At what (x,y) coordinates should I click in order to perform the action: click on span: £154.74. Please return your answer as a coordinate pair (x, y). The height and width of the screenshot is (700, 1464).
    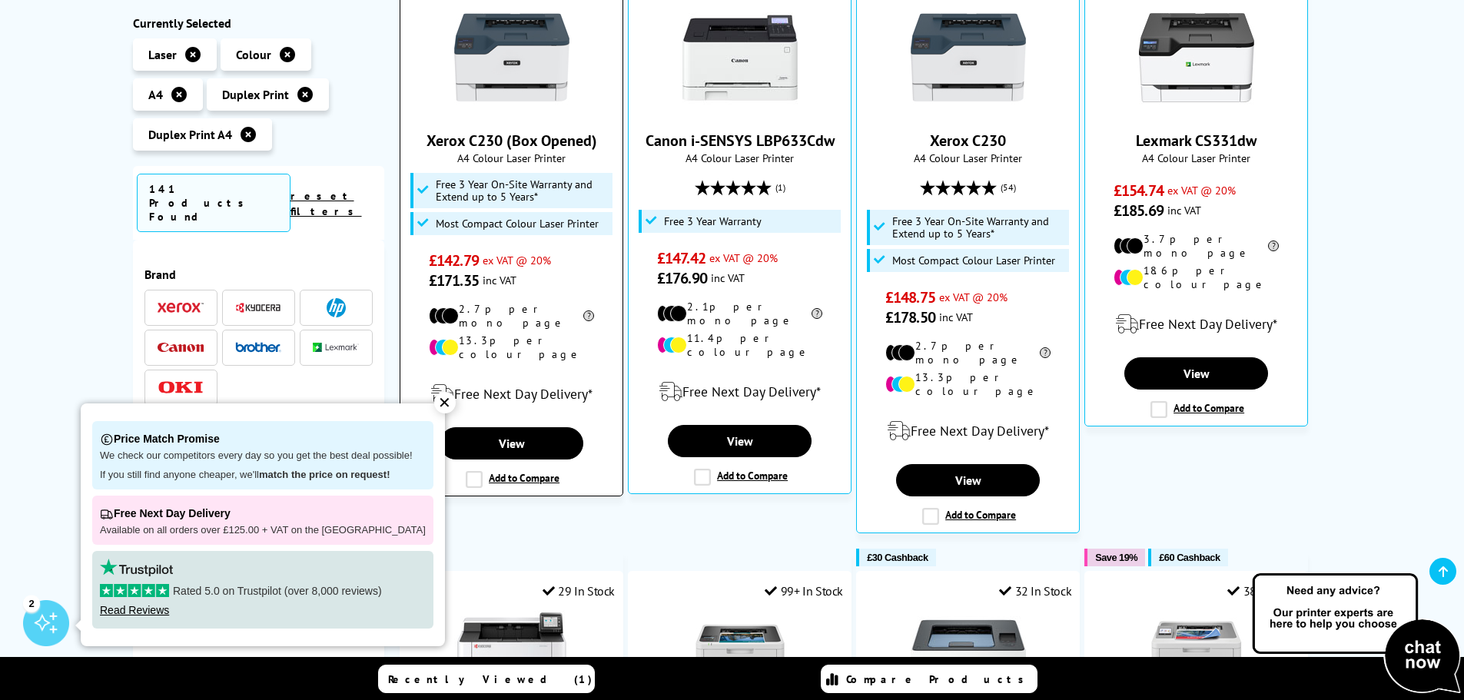
    Looking at the image, I should click on (1138, 191).